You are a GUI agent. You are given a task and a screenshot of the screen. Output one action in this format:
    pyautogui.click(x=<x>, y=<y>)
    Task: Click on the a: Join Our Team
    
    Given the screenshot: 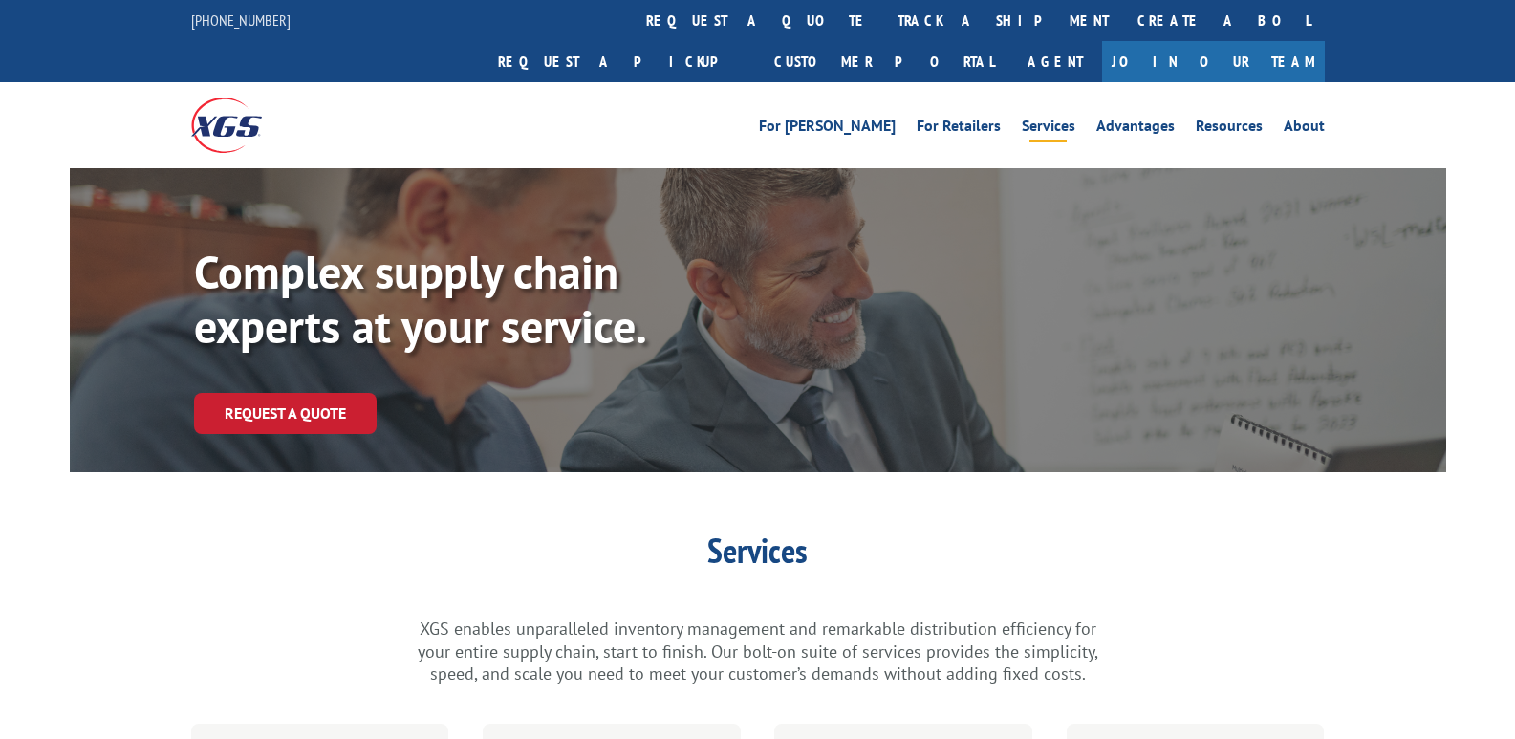 What is the action you would take?
    pyautogui.click(x=1213, y=61)
    